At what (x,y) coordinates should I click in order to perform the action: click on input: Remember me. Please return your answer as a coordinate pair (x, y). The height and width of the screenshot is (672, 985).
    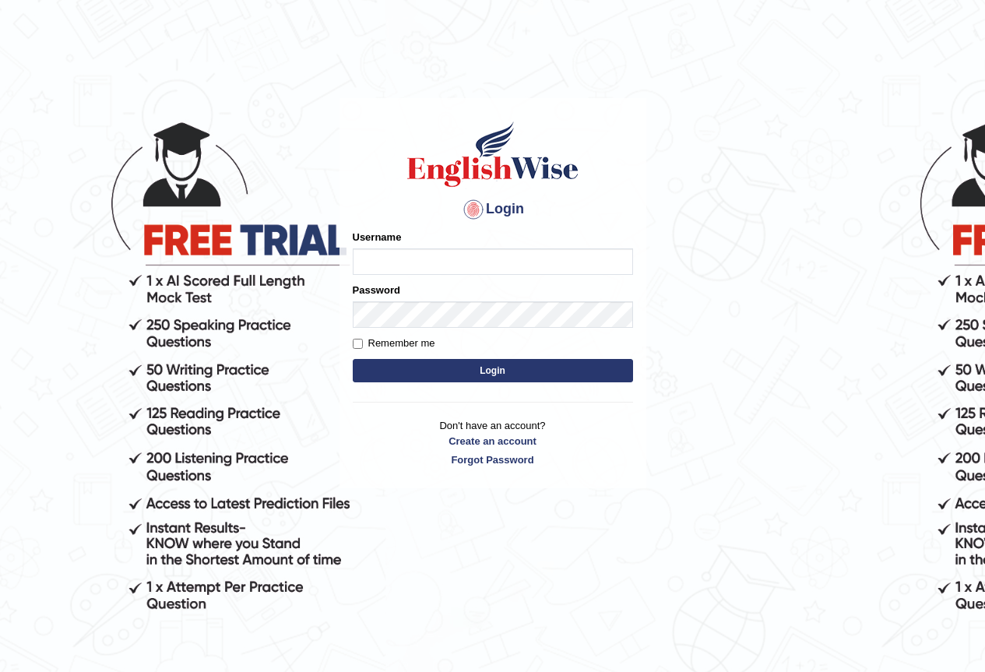
    Looking at the image, I should click on (357, 343).